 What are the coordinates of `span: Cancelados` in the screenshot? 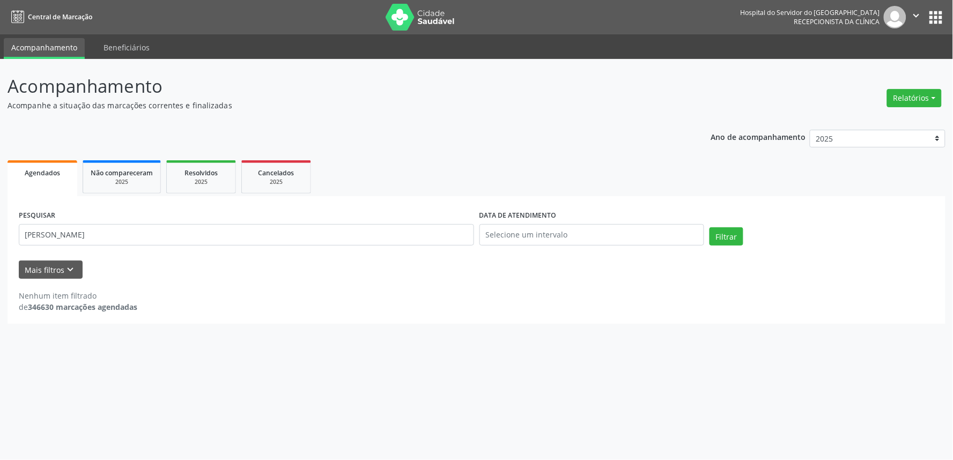 It's located at (276, 173).